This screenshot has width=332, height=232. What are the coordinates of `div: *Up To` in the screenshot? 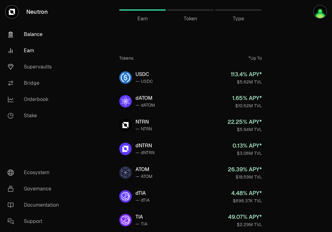 It's located at (255, 58).